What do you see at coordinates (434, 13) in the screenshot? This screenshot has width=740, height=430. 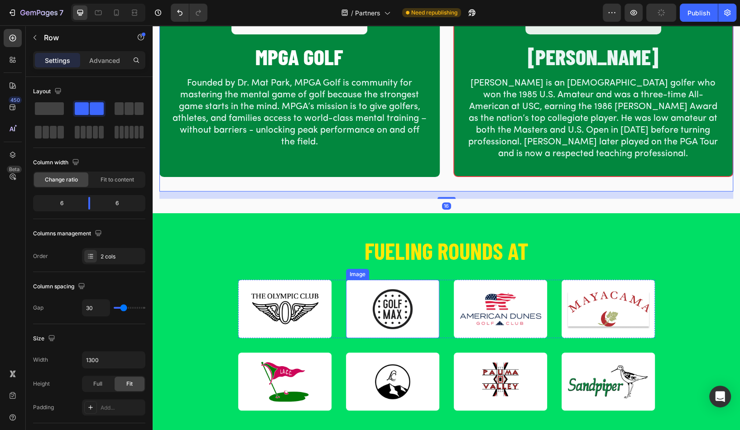 I see `span: Need republishing` at bounding box center [434, 13].